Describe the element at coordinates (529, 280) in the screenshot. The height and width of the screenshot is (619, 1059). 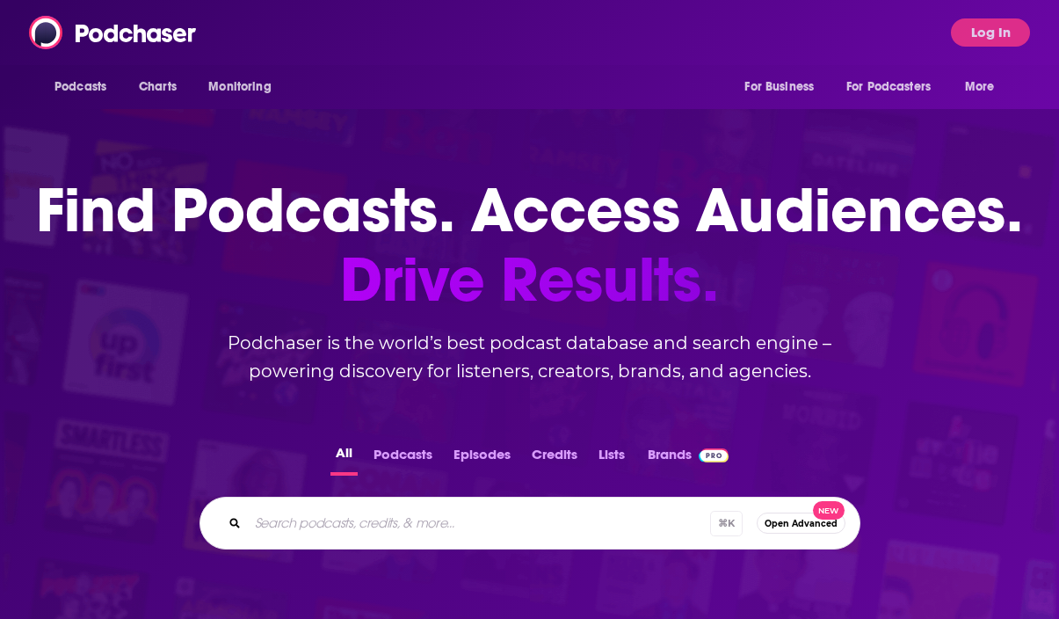
I see `span: Drive Results.` at that location.